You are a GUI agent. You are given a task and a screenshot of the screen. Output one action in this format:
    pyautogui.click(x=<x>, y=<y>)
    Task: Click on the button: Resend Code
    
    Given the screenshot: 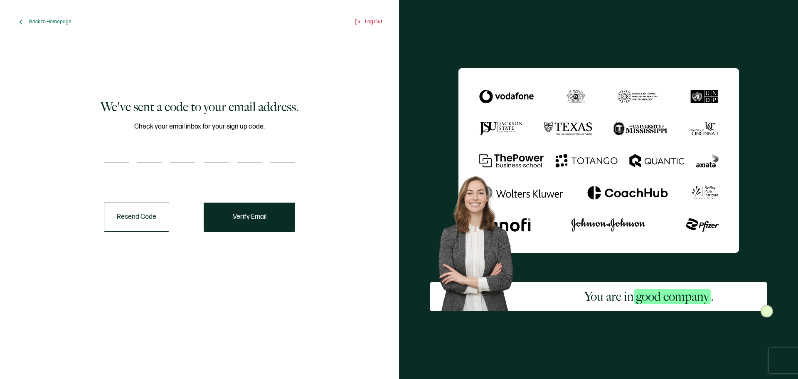 What is the action you would take?
    pyautogui.click(x=136, y=217)
    